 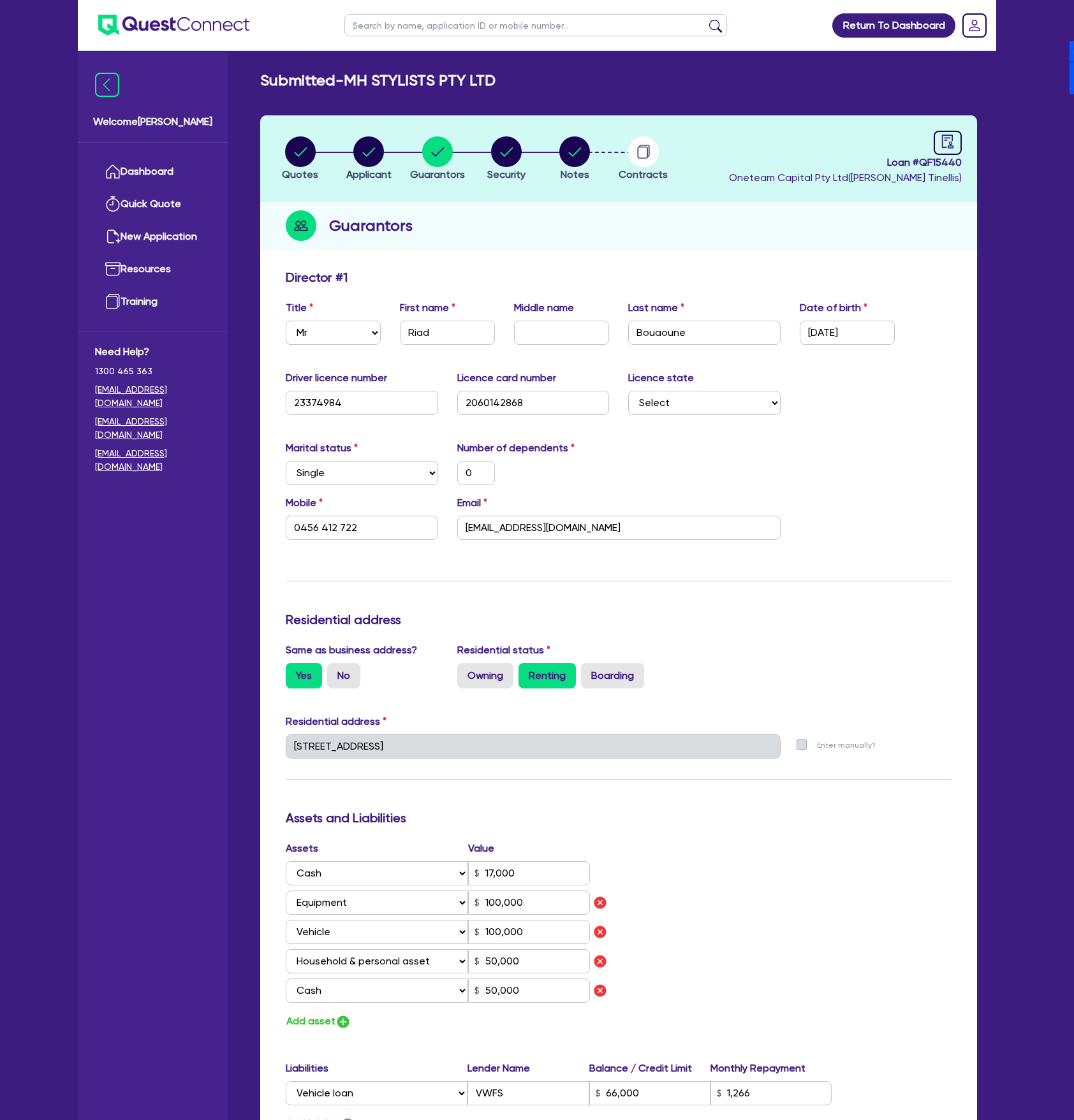 What do you see at coordinates (650, 1068) in the screenshot?
I see `label: Balance / Credit Limit` at bounding box center [650, 1068].